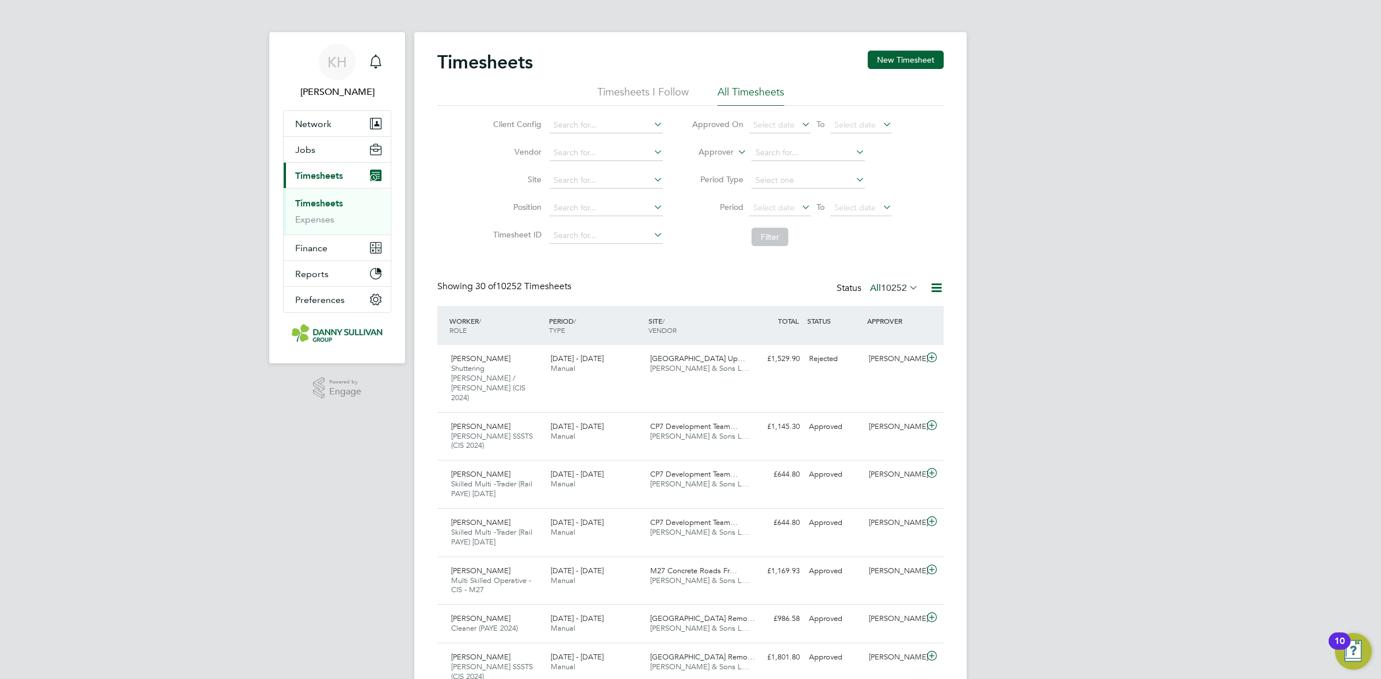 This screenshot has width=1381, height=679. Describe the element at coordinates (485, 62) in the screenshot. I see `h2: Timesheets` at that location.